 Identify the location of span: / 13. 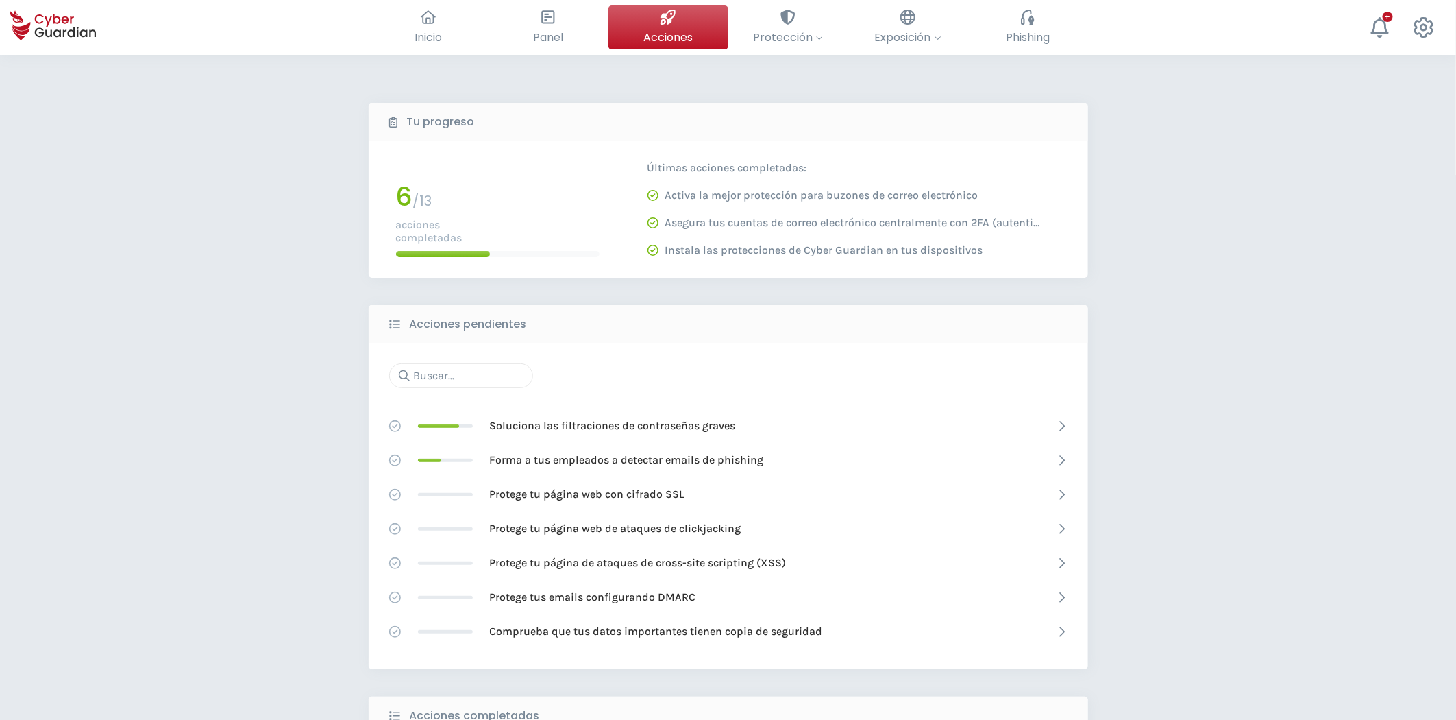
(423, 201).